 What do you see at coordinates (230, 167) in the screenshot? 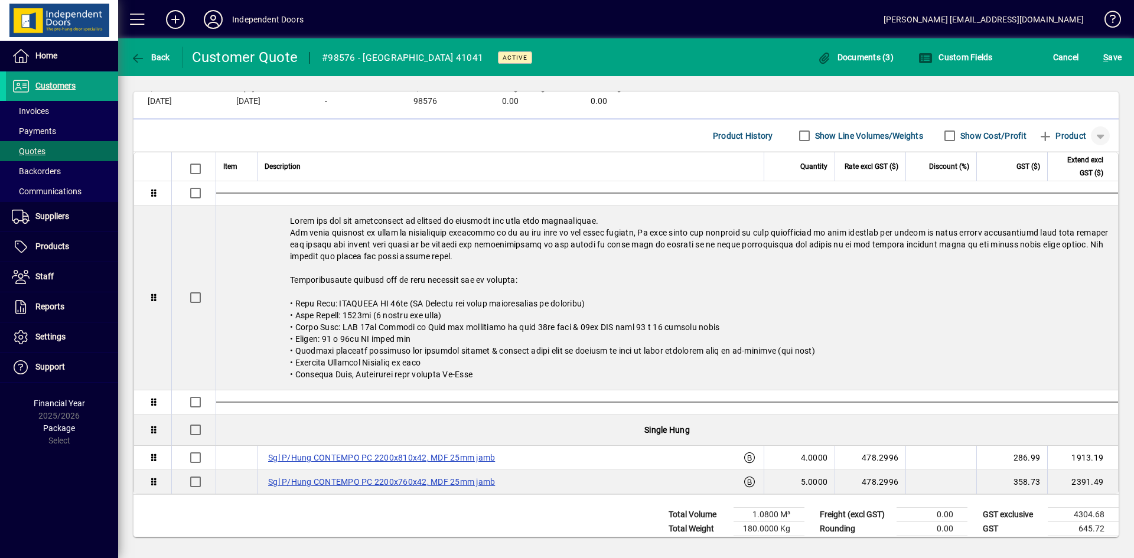
I see `span: Item` at bounding box center [230, 167].